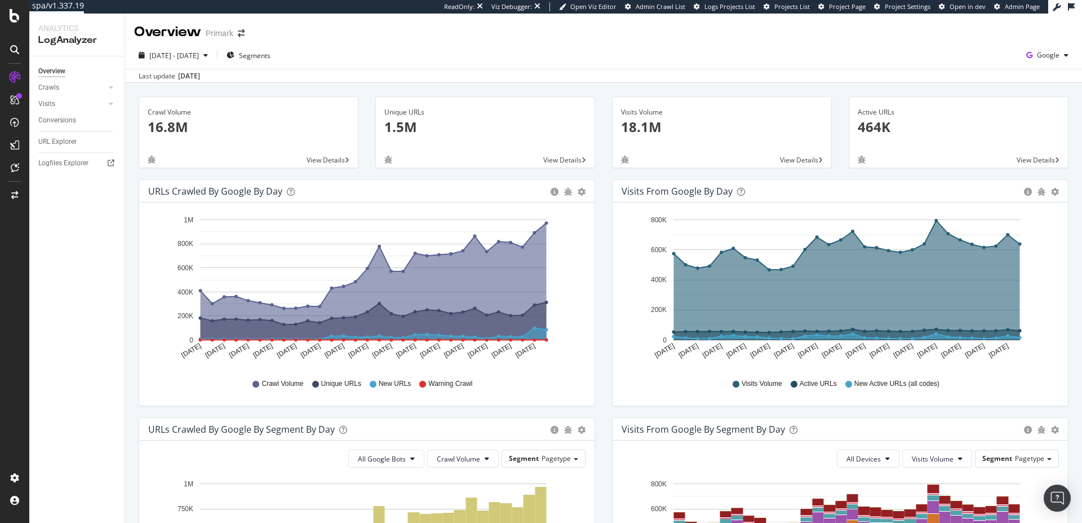 The height and width of the screenshot is (523, 1082). Describe the element at coordinates (185, 509) in the screenshot. I see `text: 750K` at that location.